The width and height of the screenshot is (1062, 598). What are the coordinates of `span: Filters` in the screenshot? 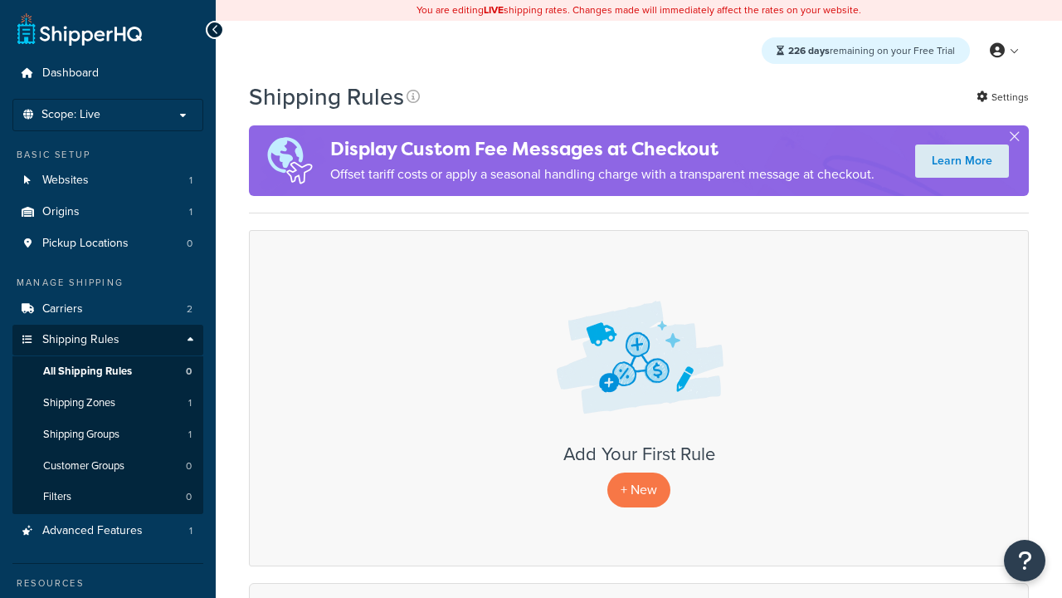 It's located at (57, 496).